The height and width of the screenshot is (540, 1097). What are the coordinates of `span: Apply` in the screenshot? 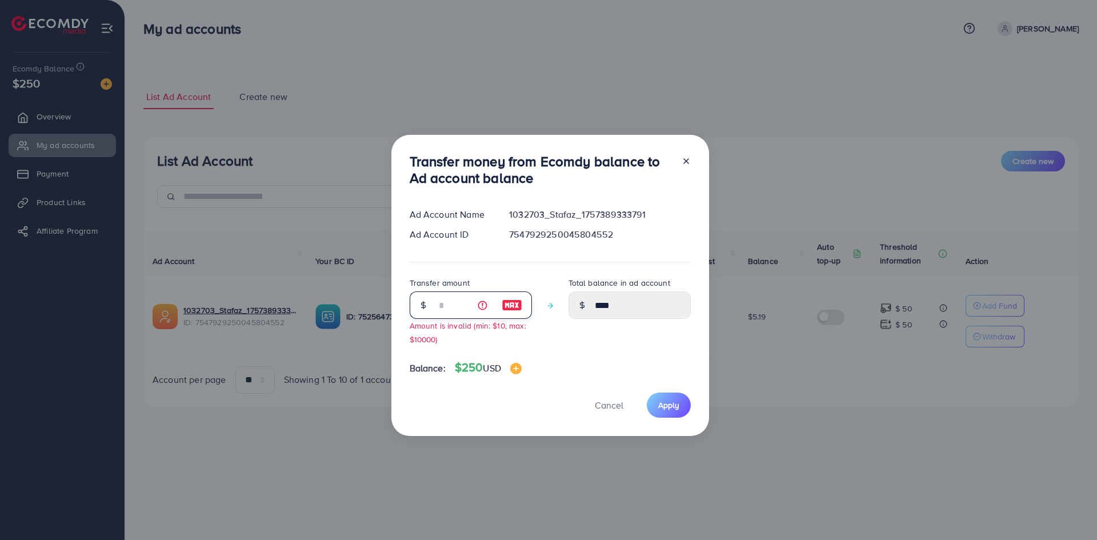 It's located at (669, 405).